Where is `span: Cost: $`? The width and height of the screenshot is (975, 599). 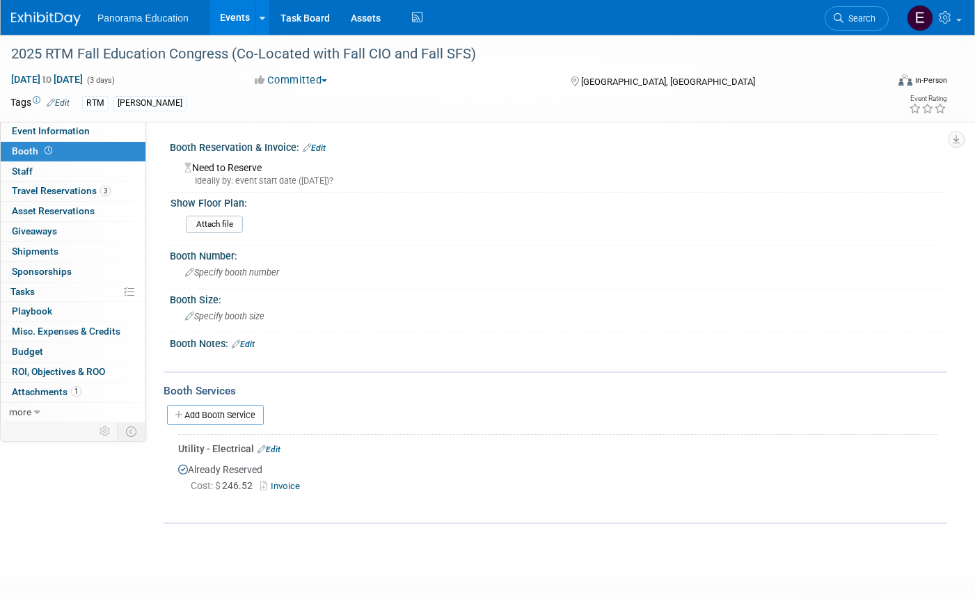
span: Cost: $ is located at coordinates (206, 486).